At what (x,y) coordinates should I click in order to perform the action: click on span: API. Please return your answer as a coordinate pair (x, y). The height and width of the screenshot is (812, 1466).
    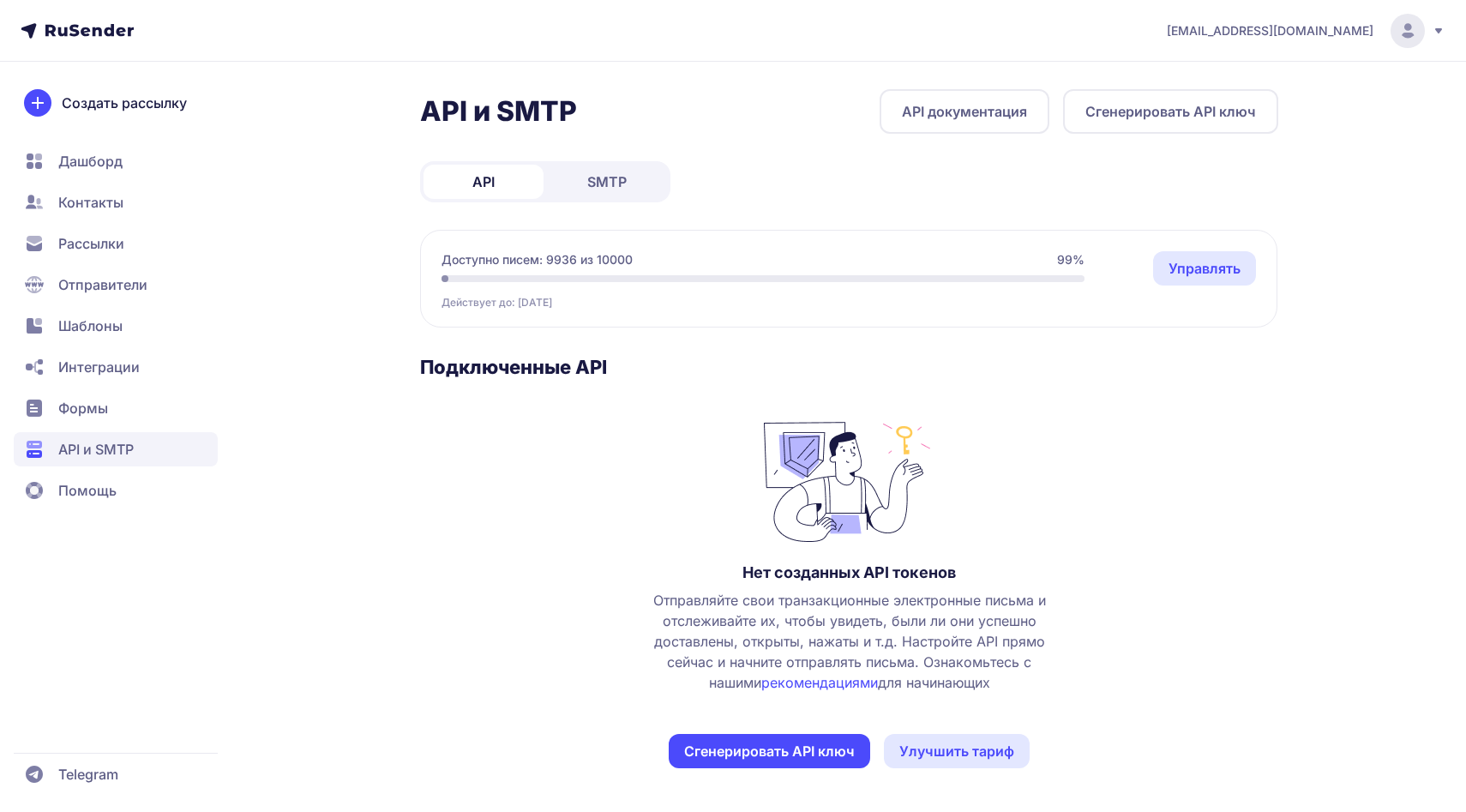
    Looking at the image, I should click on (484, 181).